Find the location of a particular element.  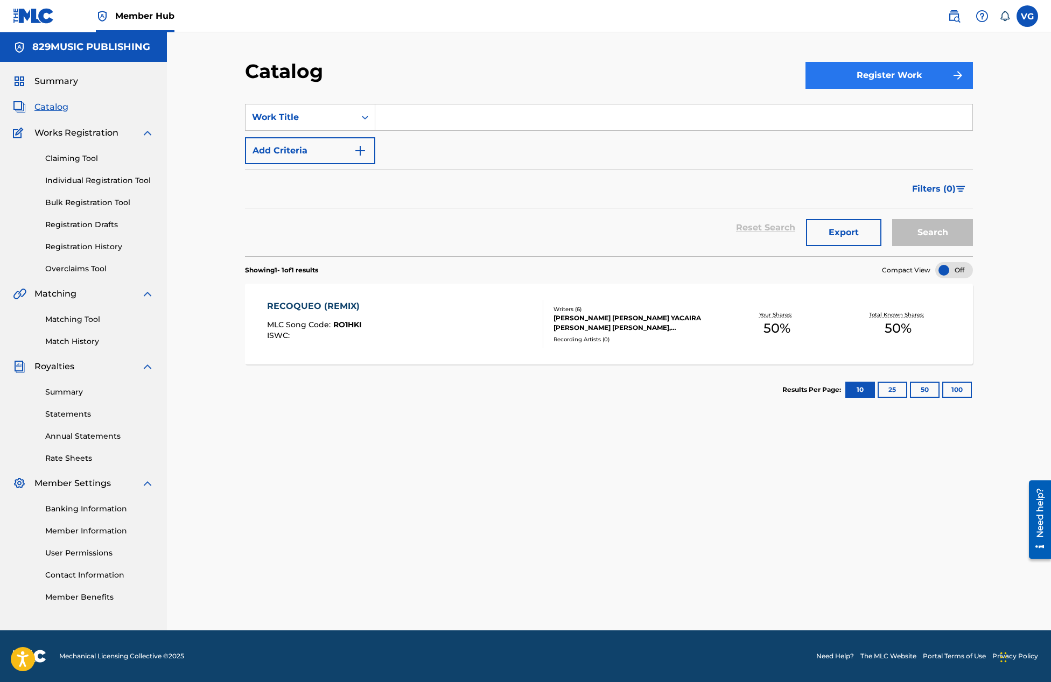

a: Privacy Policy is located at coordinates (1015, 656).